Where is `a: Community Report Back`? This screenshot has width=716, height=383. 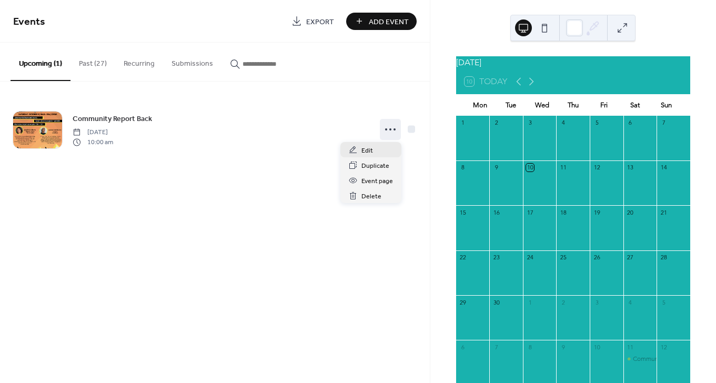 a: Community Report Back is located at coordinates (112, 118).